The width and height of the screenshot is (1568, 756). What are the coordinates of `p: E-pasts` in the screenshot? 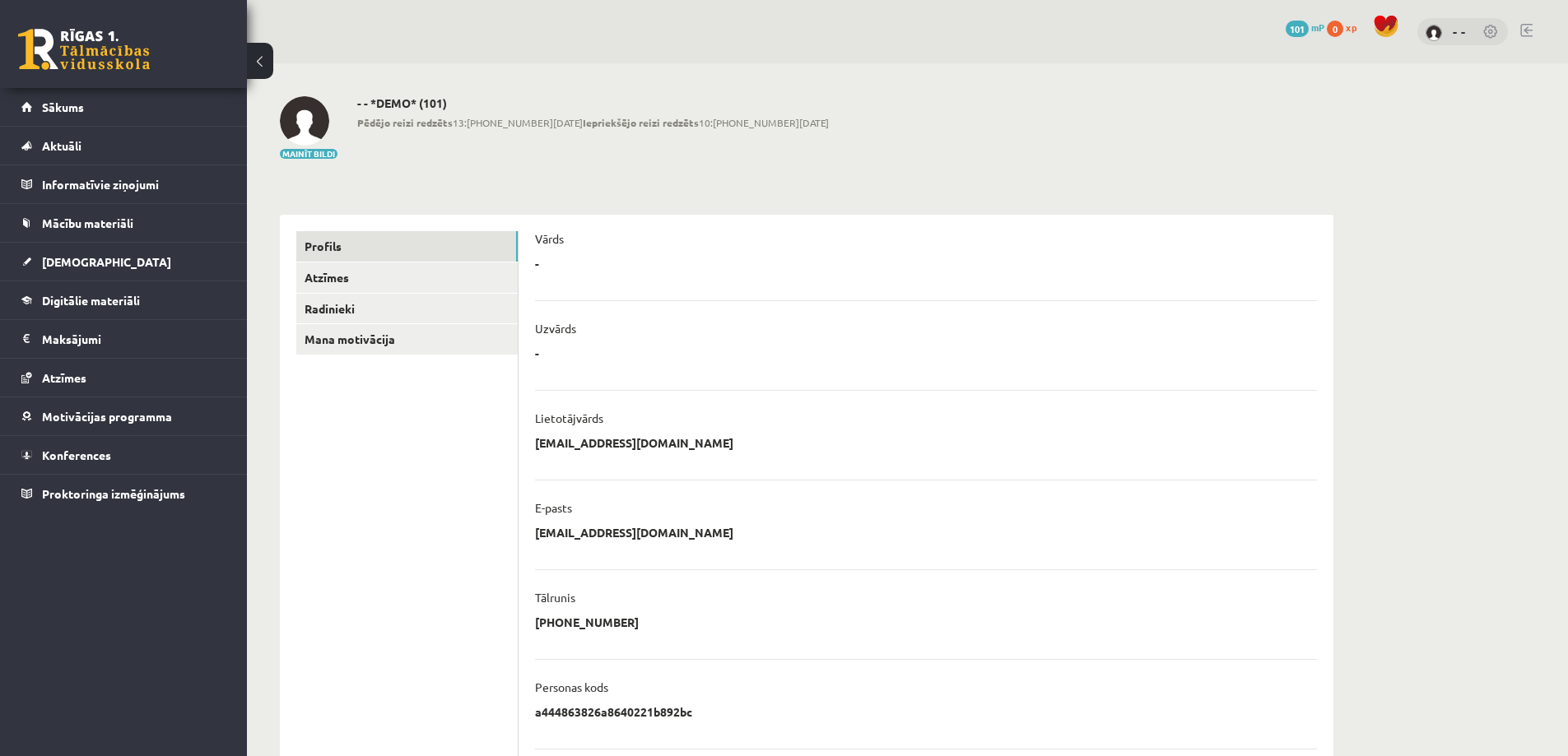 It's located at (553, 508).